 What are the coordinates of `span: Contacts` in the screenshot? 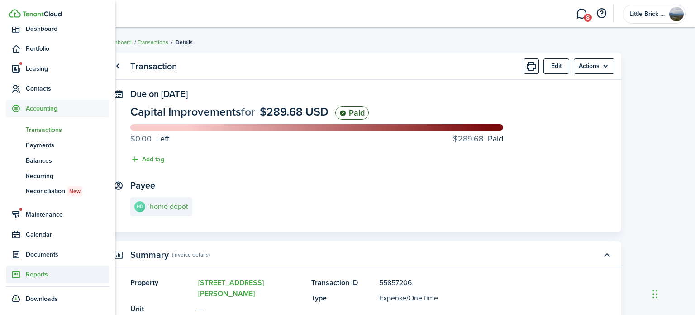 It's located at (67, 88).